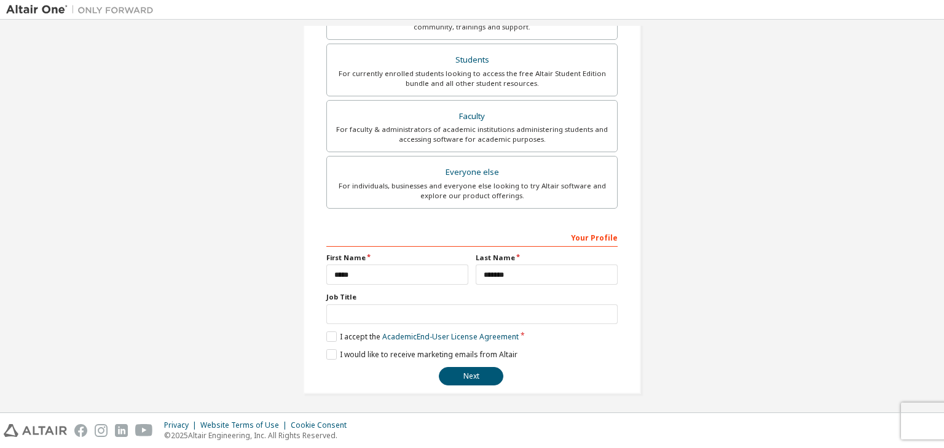  Describe the element at coordinates (144, 431) in the screenshot. I see `img: youtube.svg` at that location.